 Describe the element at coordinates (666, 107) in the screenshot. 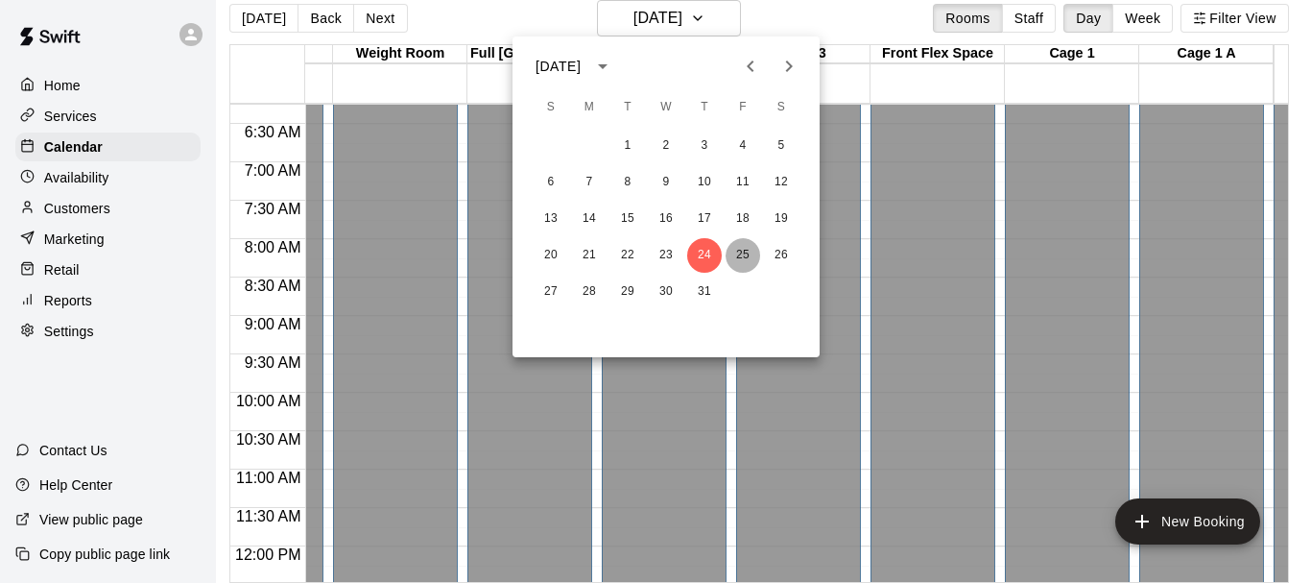

I see `span: Wednesday` at that location.